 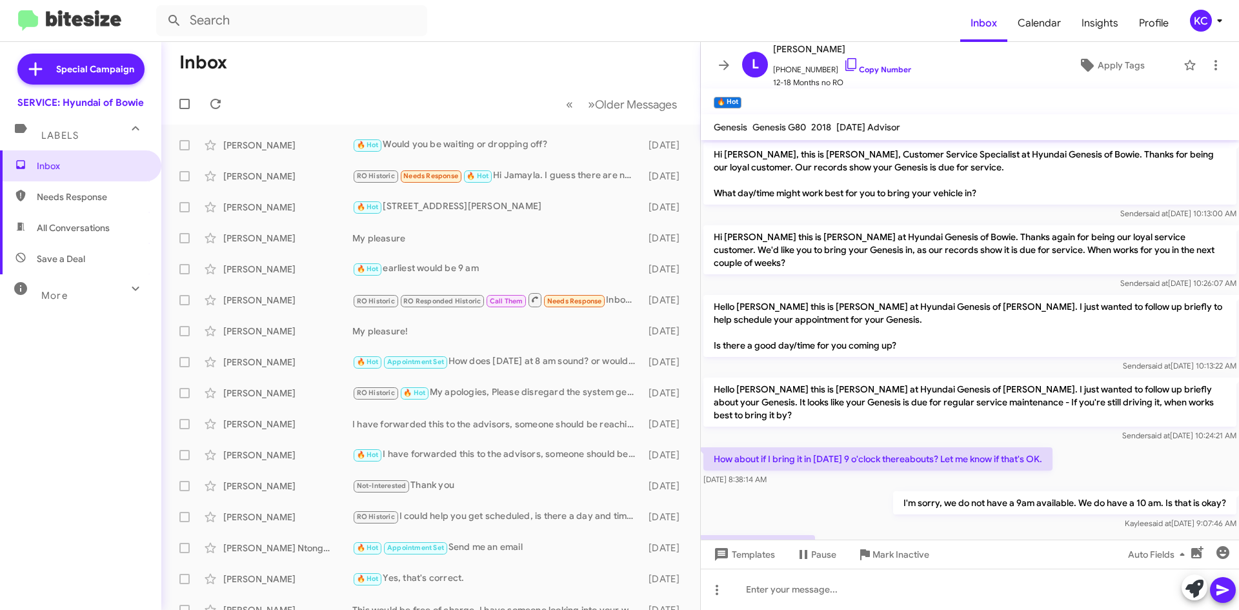 I want to click on div: KC, so click(x=1201, y=21).